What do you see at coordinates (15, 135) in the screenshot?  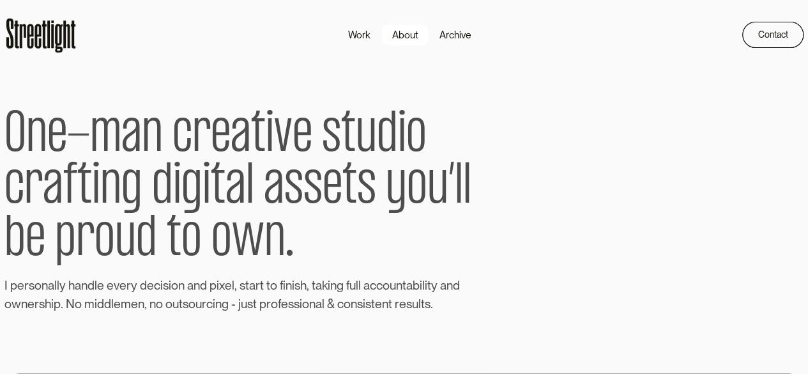 I see `span: O` at bounding box center [15, 135].